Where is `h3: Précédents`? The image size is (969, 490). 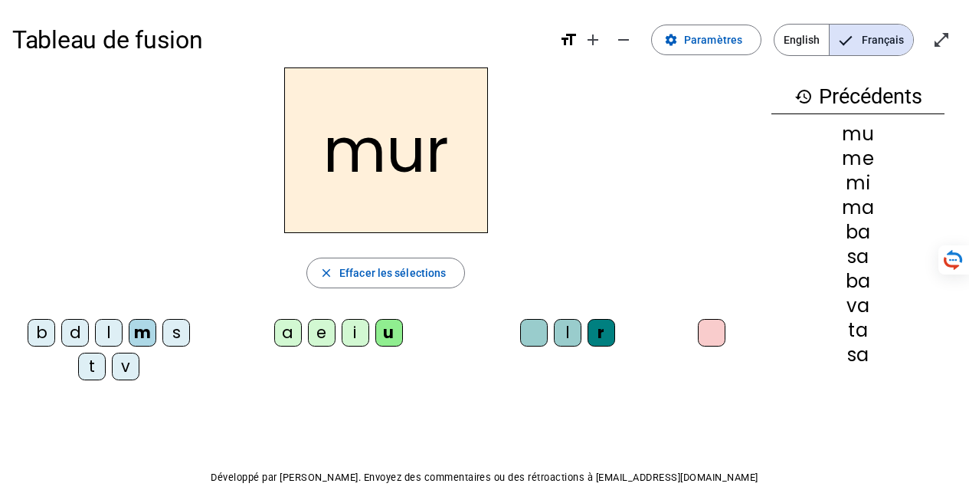 h3: Précédents is located at coordinates (858, 97).